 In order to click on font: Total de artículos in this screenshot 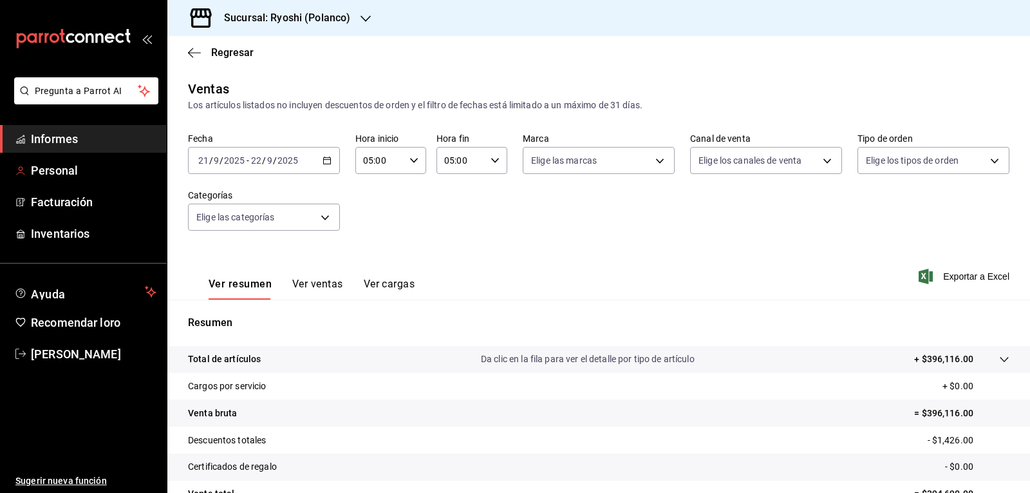, I will do `click(224, 359)`.